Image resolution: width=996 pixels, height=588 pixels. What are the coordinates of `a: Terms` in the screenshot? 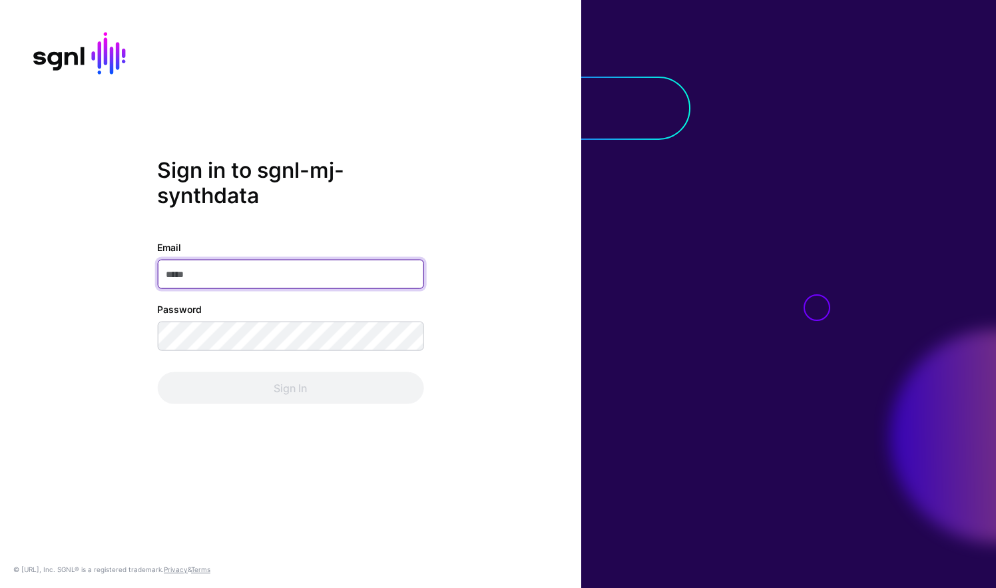 It's located at (200, 569).